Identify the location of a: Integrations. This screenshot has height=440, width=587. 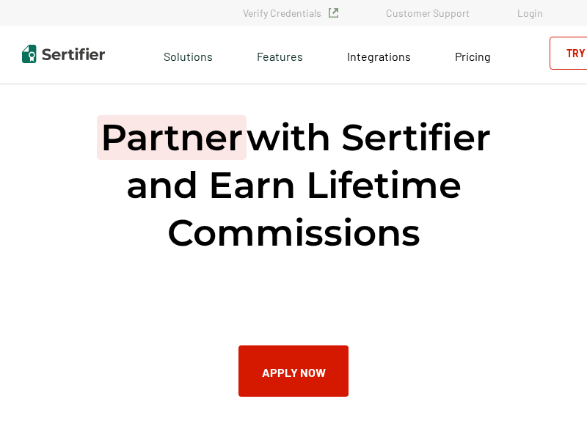
(378, 54).